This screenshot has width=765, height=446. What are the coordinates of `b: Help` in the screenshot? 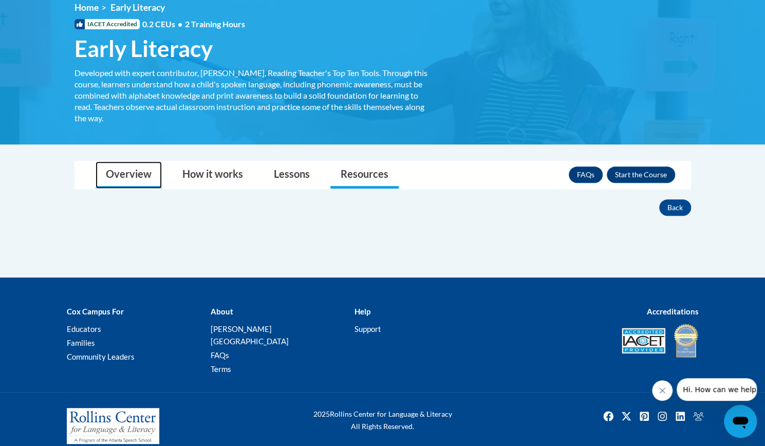 It's located at (361, 311).